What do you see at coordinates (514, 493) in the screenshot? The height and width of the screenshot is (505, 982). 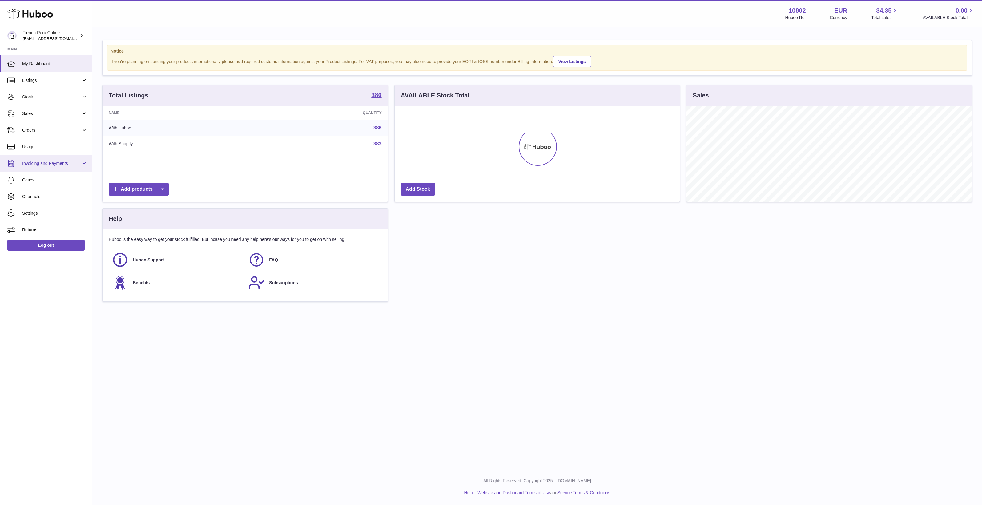 I see `a: Website and Dashboard Terms of Use` at bounding box center [514, 493].